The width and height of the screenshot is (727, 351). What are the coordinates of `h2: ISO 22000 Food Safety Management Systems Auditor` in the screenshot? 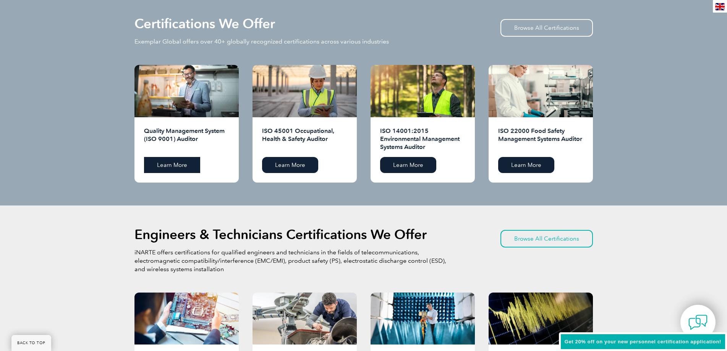 It's located at (541, 139).